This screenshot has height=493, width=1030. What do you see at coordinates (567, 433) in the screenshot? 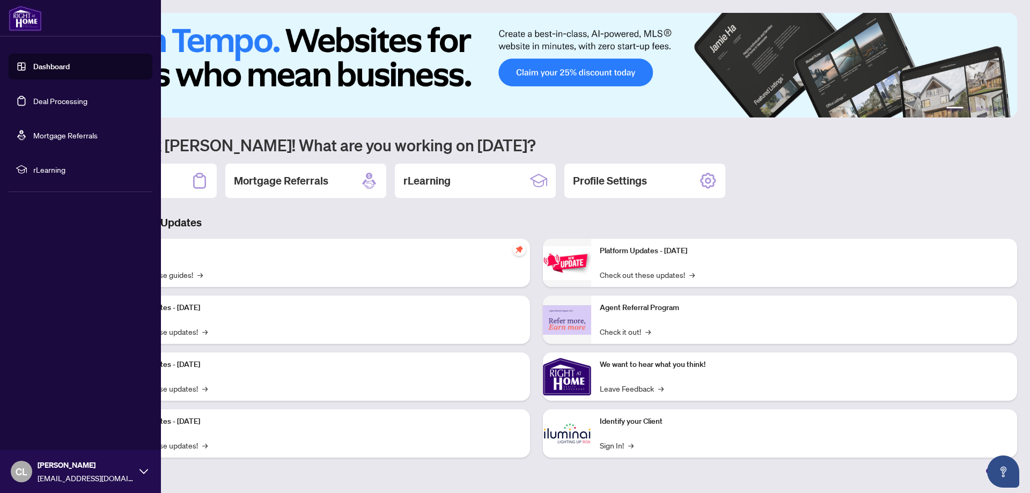
I see `img: Identify your Client` at bounding box center [567, 433].